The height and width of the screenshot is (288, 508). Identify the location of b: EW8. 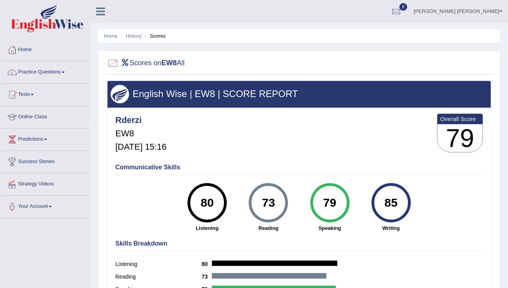
(169, 63).